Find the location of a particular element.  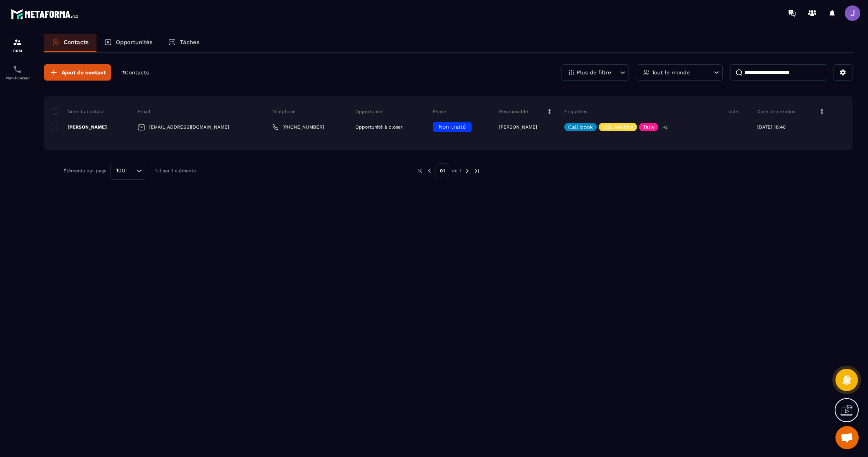

img: logo is located at coordinates (46, 14).